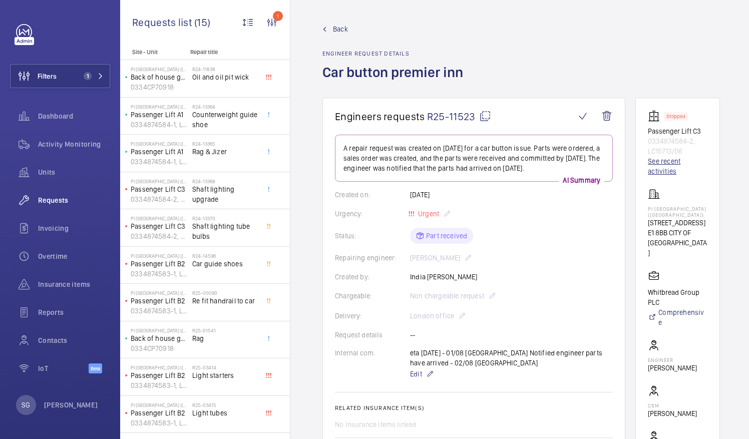 Image resolution: width=749 pixels, height=439 pixels. Describe the element at coordinates (74, 256) in the screenshot. I see `span: Overtime` at that location.